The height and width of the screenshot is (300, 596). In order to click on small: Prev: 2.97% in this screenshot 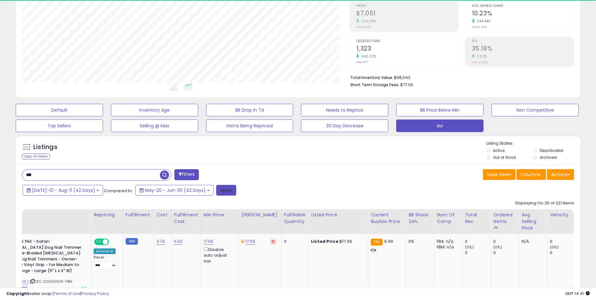, I will do `click(479, 27)`.